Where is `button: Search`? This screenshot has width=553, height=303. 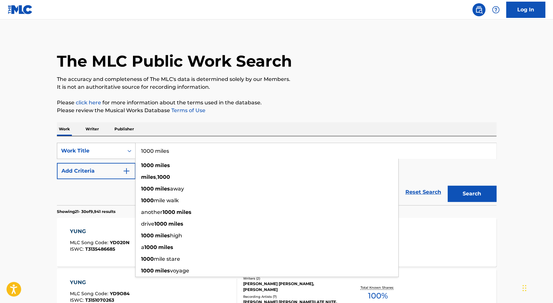
button: Search is located at coordinates (472, 194).